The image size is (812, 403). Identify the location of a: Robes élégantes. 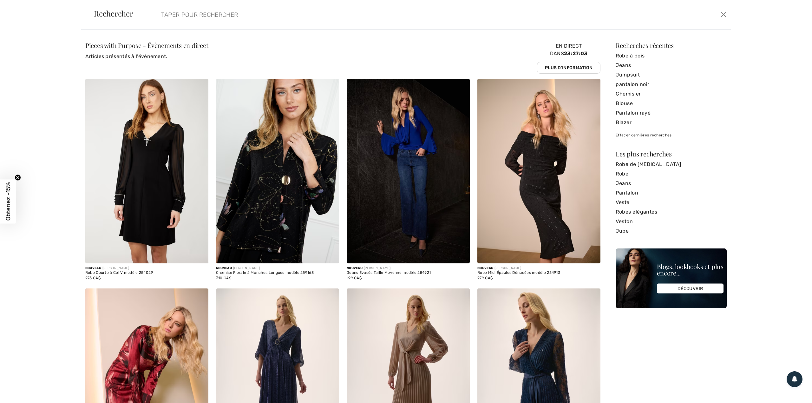
(671, 212).